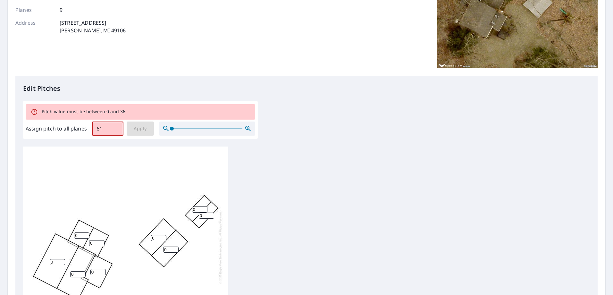 The image size is (613, 295). Describe the element at coordinates (108, 129) in the screenshot. I see `input: 00.0` at that location.